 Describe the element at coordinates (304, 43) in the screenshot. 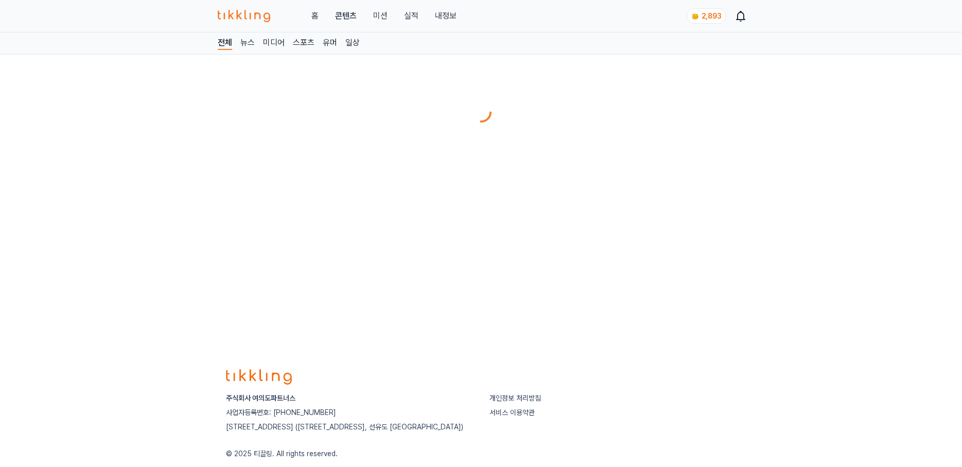

I see `a: 스포츠` at that location.